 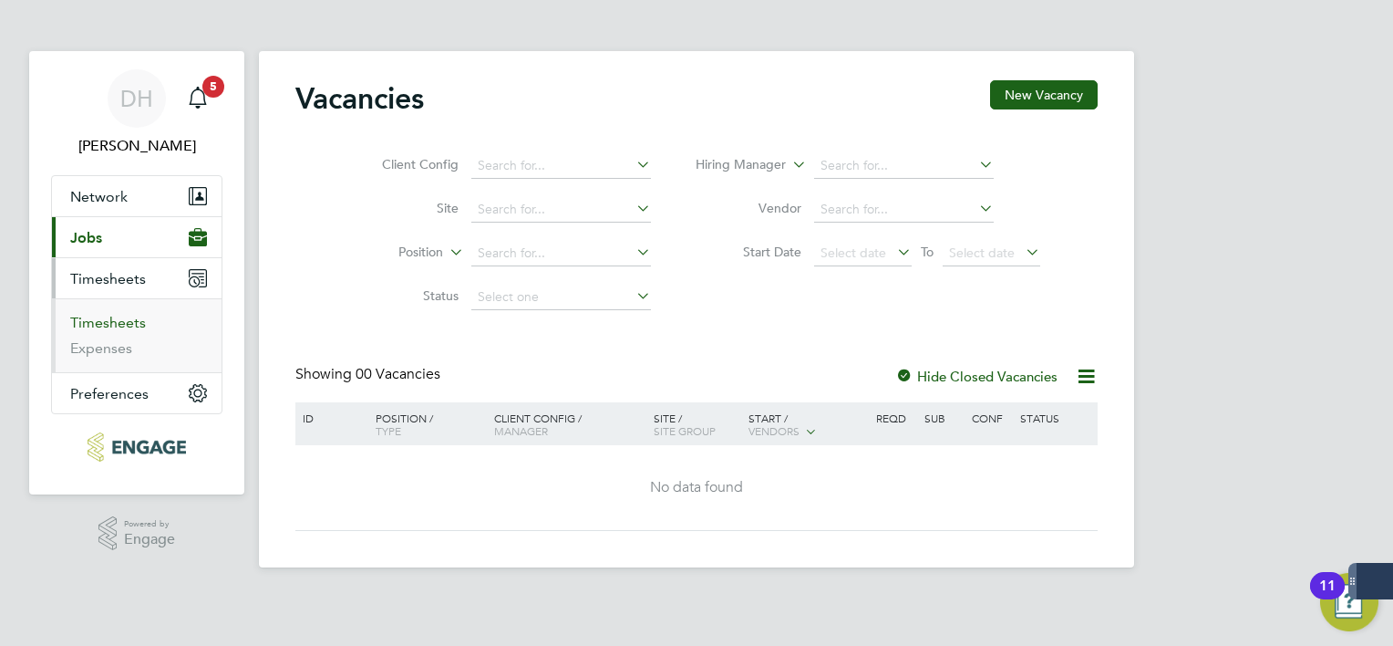 What do you see at coordinates (406, 208) in the screenshot?
I see `label: Site` at bounding box center [406, 208].